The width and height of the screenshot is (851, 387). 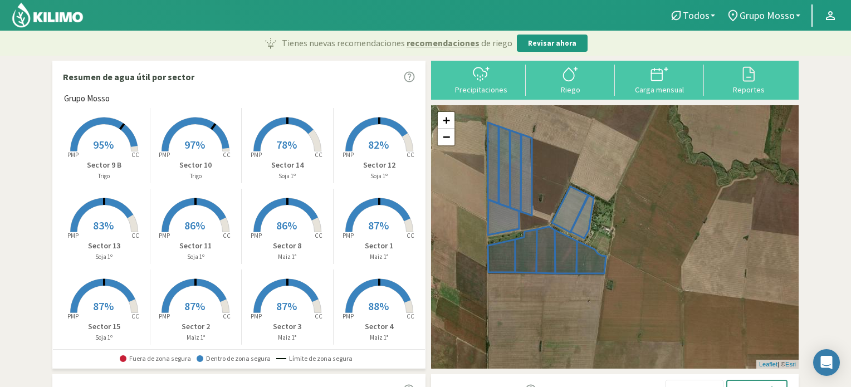 I want to click on div: Riego, so click(x=570, y=90).